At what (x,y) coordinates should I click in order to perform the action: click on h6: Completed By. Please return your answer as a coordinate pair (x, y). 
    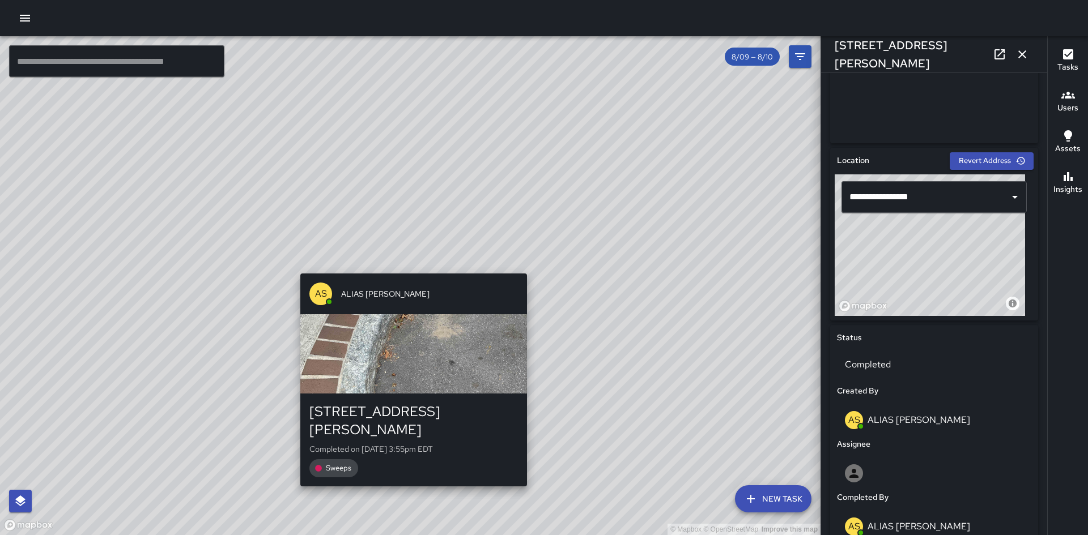
    Looking at the image, I should click on (862, 498).